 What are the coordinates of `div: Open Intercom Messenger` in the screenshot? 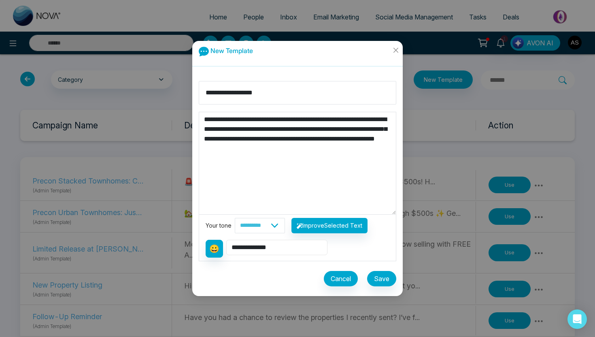 It's located at (577, 319).